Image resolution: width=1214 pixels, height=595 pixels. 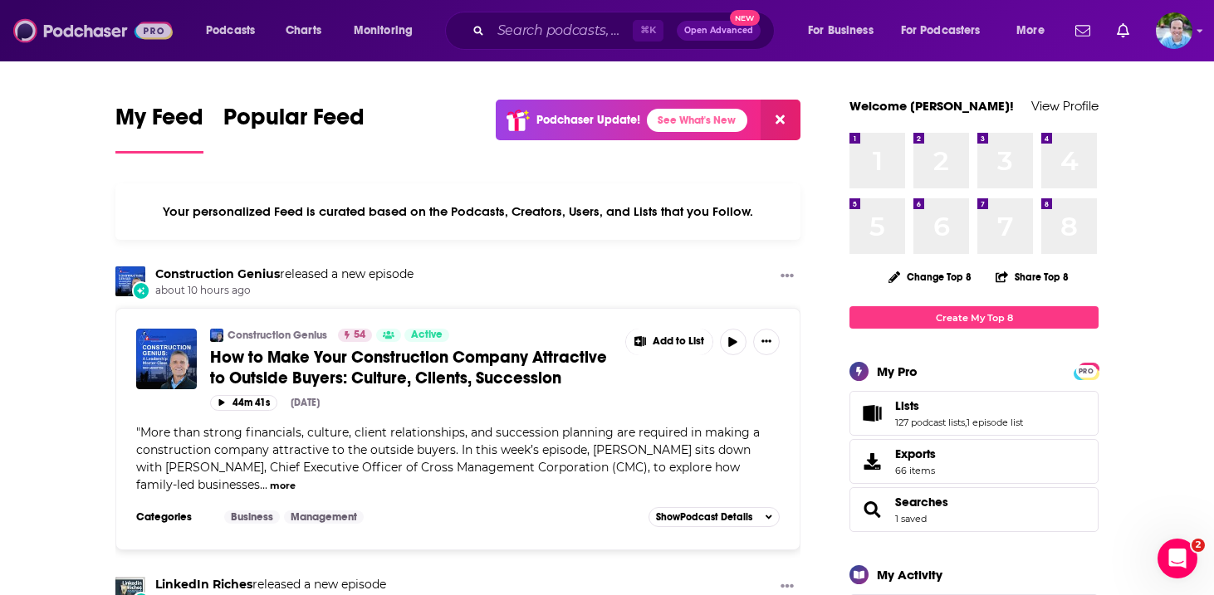 I want to click on span: For Podcasters, so click(x=941, y=31).